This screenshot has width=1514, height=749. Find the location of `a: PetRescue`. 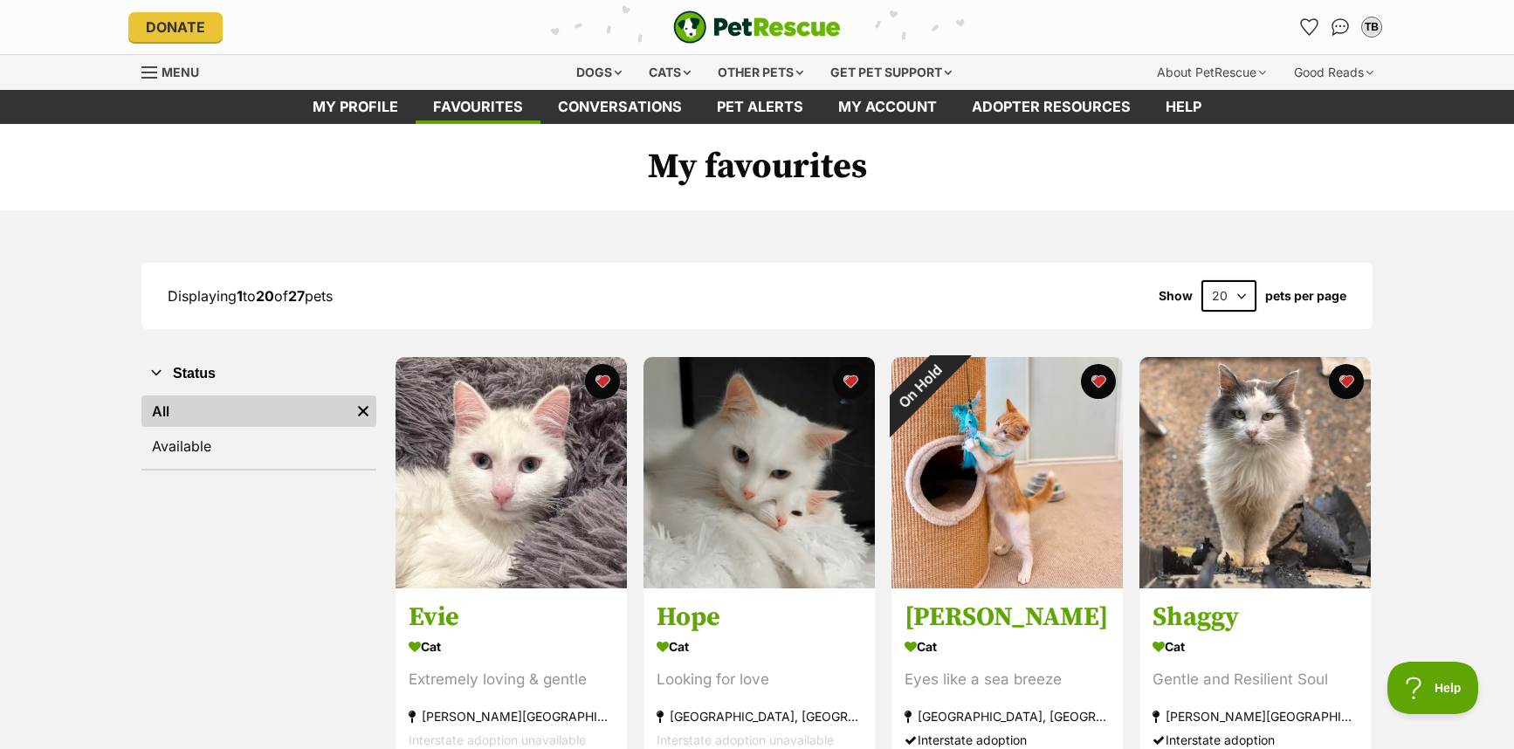

a: PetRescue is located at coordinates (757, 27).